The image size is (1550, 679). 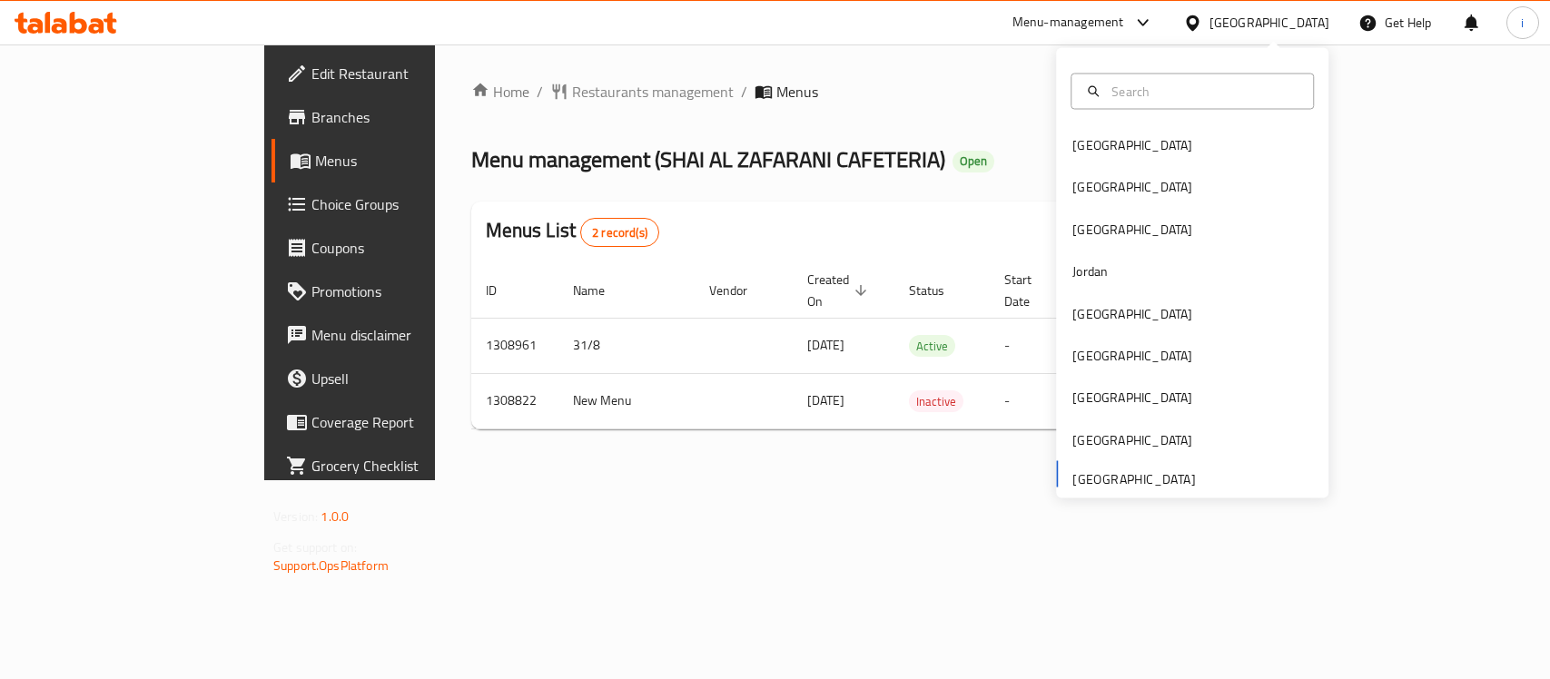 What do you see at coordinates (397, 74) in the screenshot?
I see `a: Edit Restaurant` at bounding box center [397, 74].